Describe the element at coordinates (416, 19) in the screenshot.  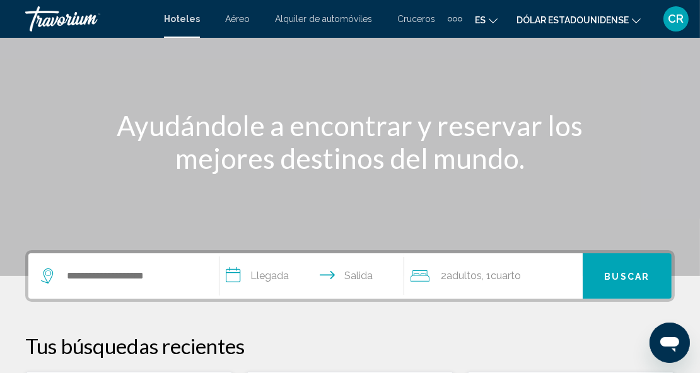
I see `a: Cruceros` at that location.